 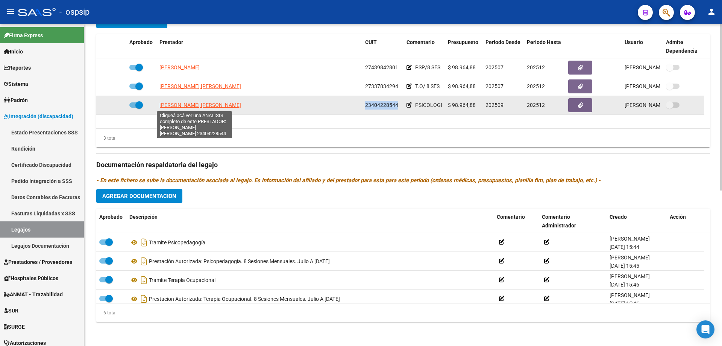 I want to click on datatable-header-cell: Prestador, so click(x=259, y=47).